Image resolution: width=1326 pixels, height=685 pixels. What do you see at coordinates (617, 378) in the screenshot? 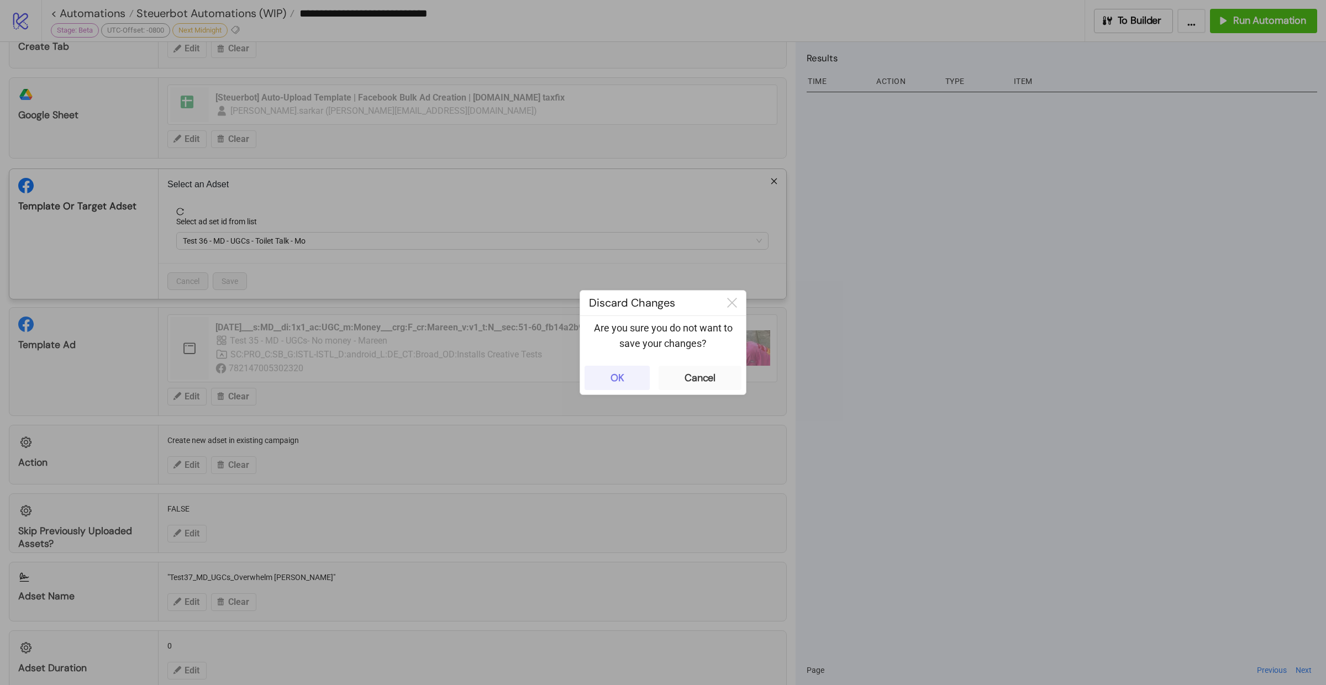
I see `div: OK` at bounding box center [617, 378].